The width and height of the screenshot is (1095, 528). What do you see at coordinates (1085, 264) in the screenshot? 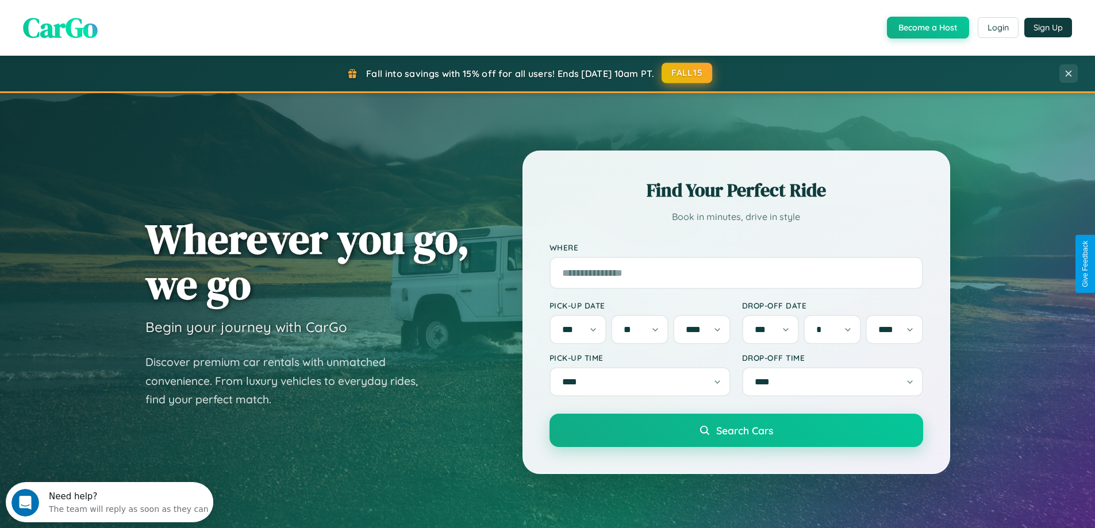
I see `div: Give Feedback` at bounding box center [1085, 264].